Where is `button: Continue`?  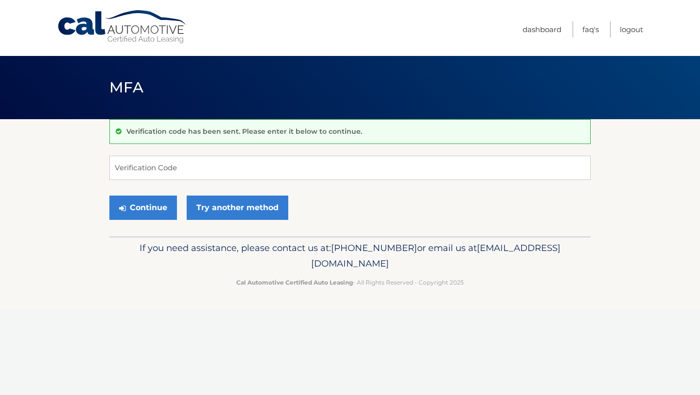 button: Continue is located at coordinates (143, 207).